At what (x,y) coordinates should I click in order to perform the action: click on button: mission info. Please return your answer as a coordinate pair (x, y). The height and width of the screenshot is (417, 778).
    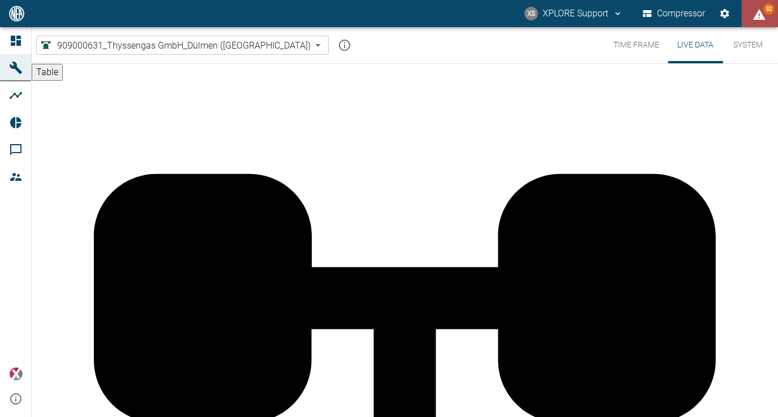
    Looking at the image, I should click on (344, 45).